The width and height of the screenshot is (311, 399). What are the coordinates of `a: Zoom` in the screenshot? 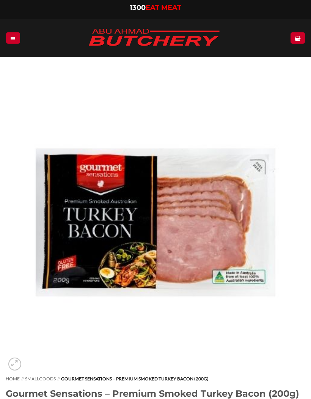 It's located at (15, 364).